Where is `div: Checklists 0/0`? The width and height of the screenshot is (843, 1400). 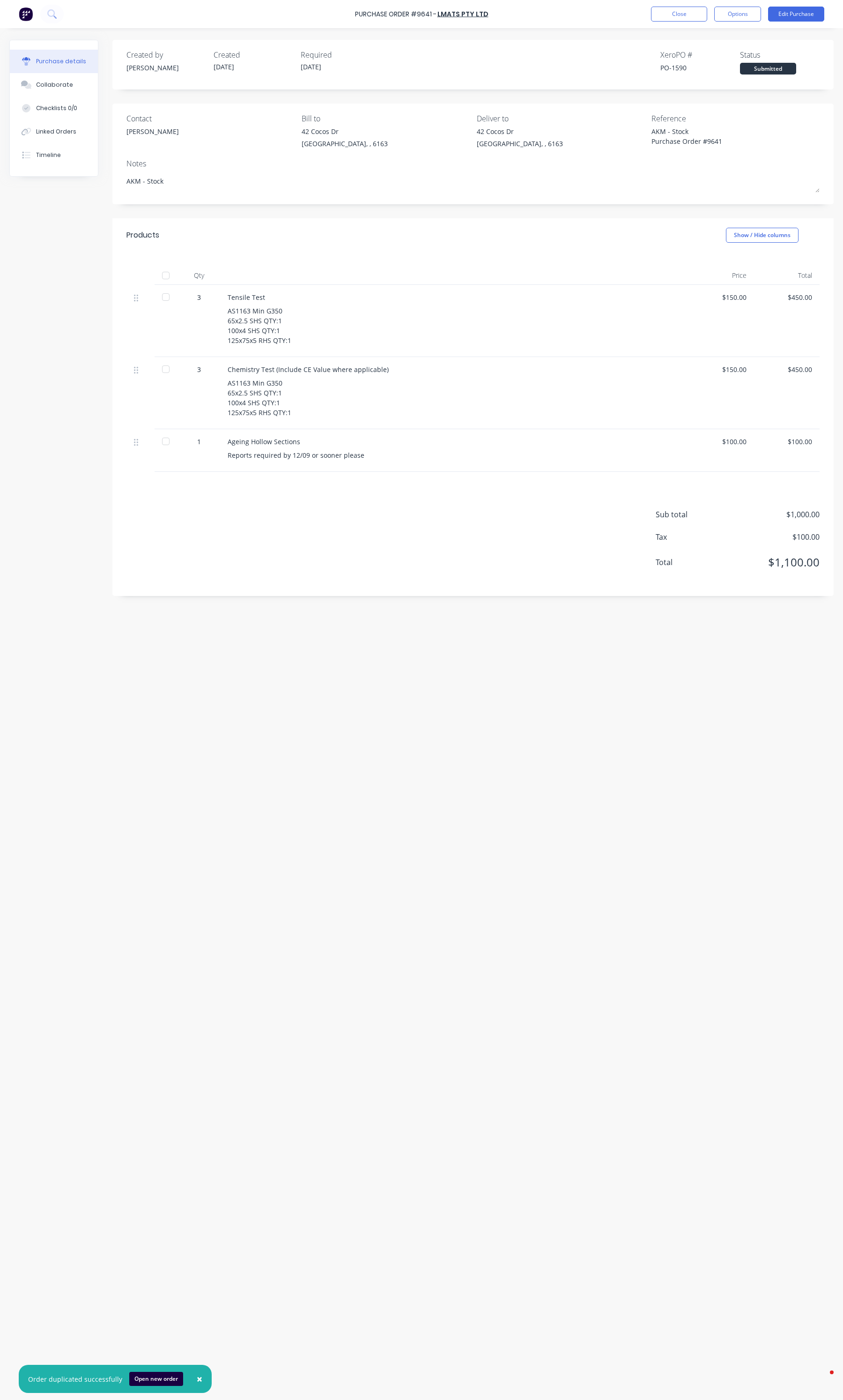
div: Checklists 0/0 is located at coordinates (57, 109).